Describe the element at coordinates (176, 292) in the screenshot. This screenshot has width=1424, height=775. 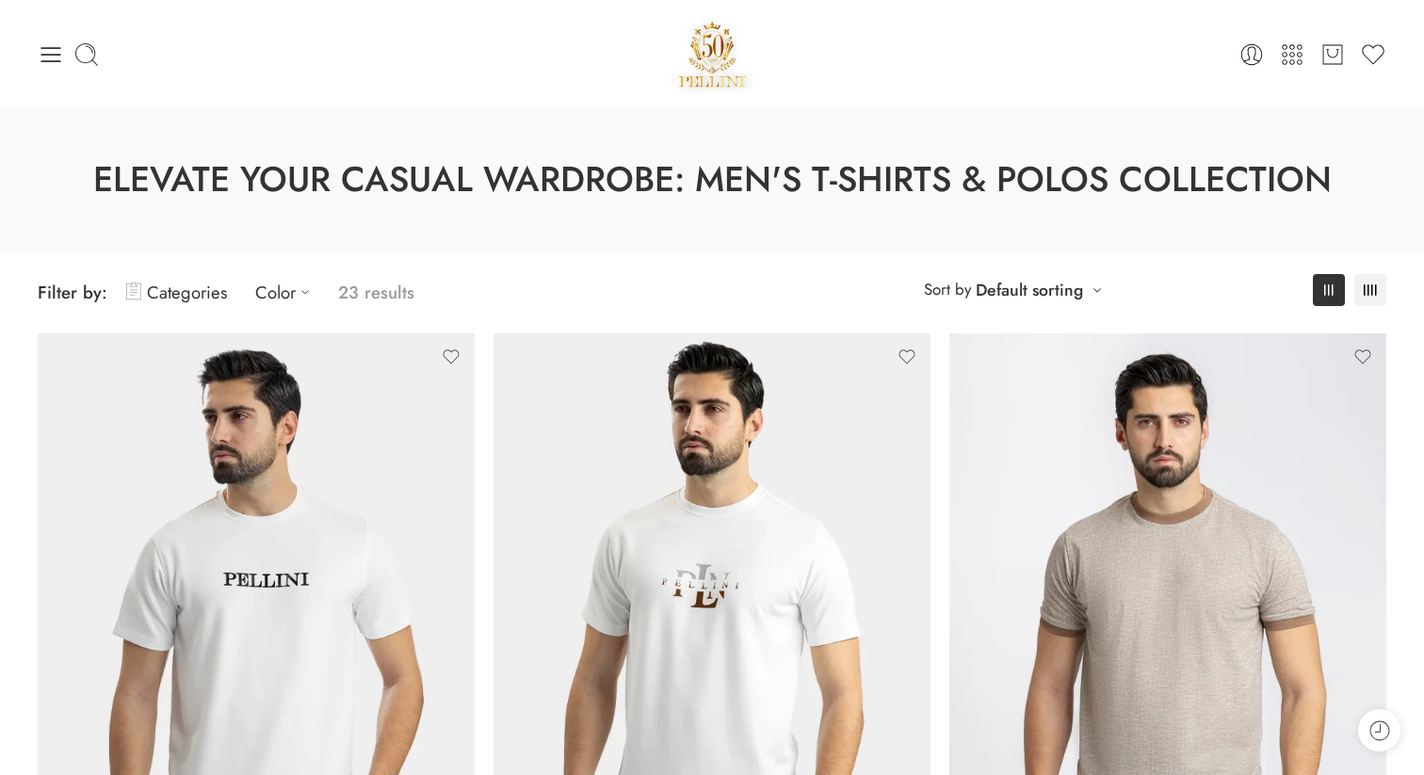
I see `a: Categories` at that location.